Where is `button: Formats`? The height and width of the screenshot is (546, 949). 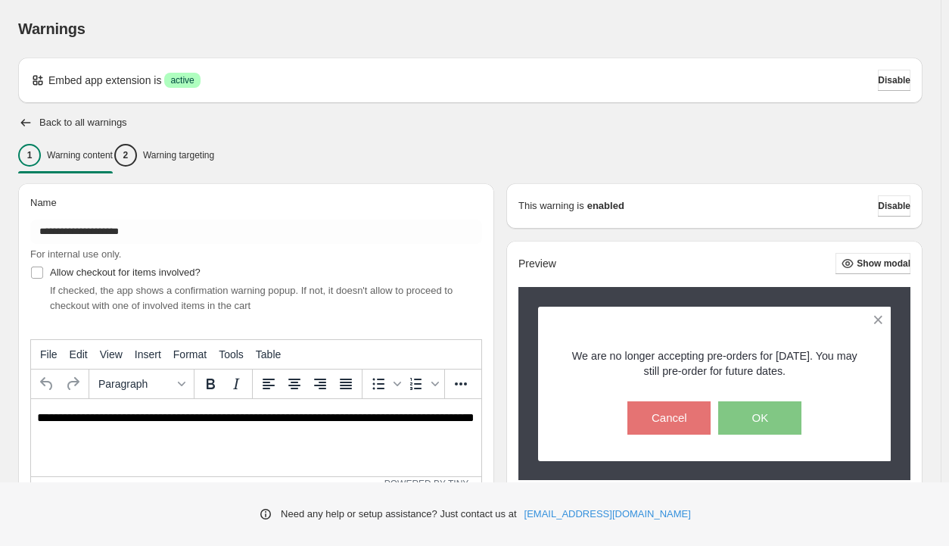 button: Formats is located at coordinates (142, 384).